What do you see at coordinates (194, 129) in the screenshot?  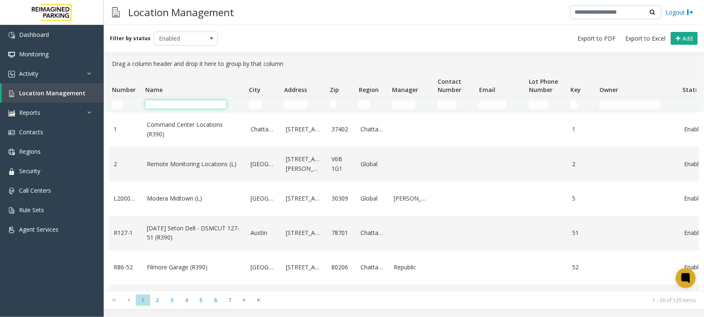 I see `a: Command Center Locations (R390)` at bounding box center [194, 129].